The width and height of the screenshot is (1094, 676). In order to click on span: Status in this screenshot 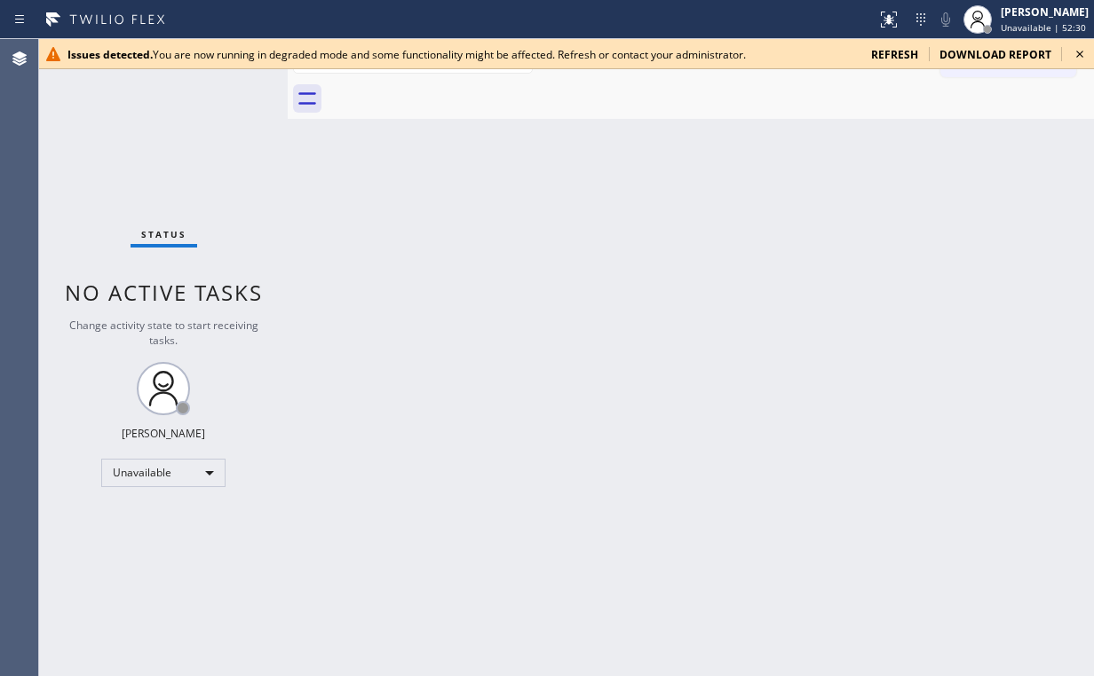, I will do `click(163, 234)`.